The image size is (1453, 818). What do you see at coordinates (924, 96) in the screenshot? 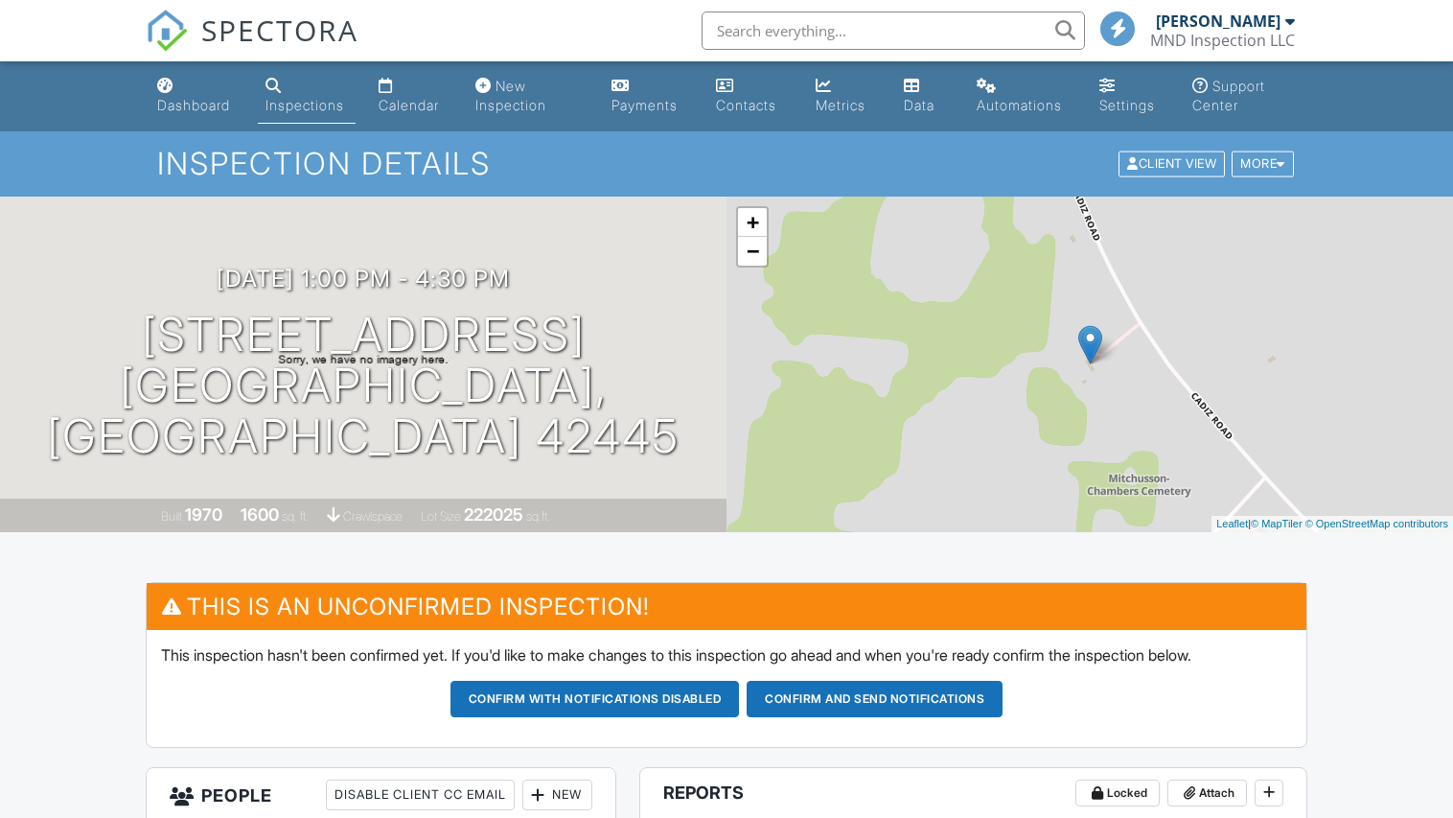
I see `a: Data` at bounding box center [924, 96].